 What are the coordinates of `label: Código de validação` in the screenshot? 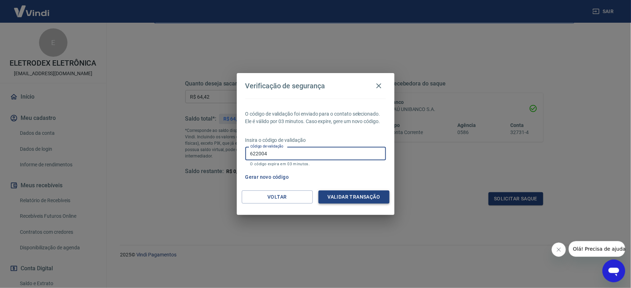 It's located at (267, 146).